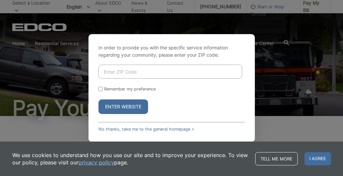  I want to click on span: I agree, so click(317, 159).